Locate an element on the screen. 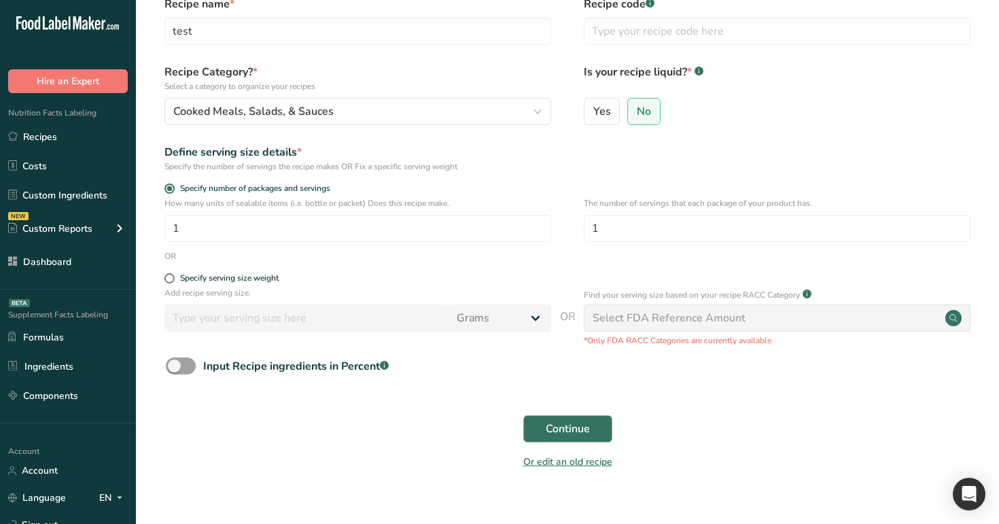 The width and height of the screenshot is (999, 524). div: Specify the number of servings the recipe makes OR Fix a specific serving weight is located at coordinates (358, 167).